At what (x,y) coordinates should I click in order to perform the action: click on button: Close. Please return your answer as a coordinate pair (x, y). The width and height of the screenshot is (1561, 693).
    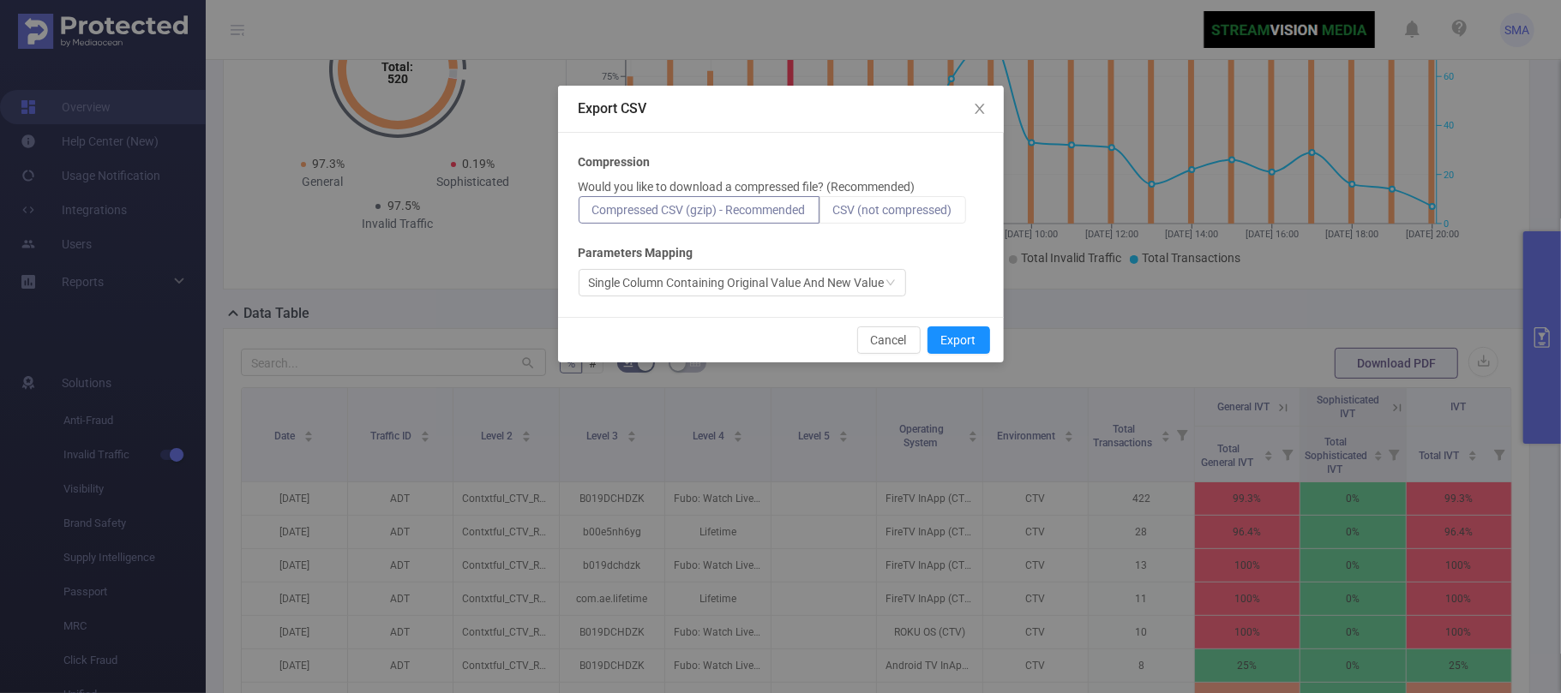
    Looking at the image, I should click on (980, 110).